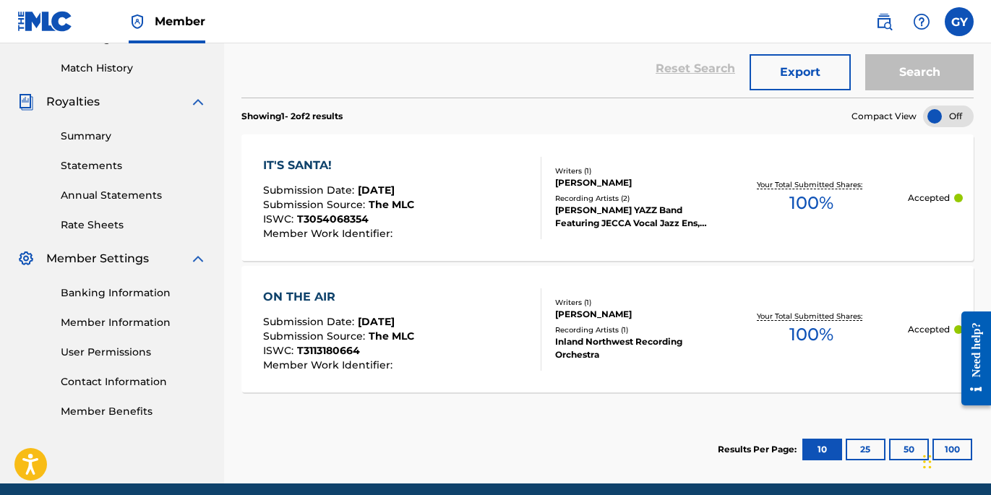 Image resolution: width=991 pixels, height=495 pixels. What do you see at coordinates (960, 22) in the screenshot?
I see `div: User Menu` at bounding box center [960, 22].